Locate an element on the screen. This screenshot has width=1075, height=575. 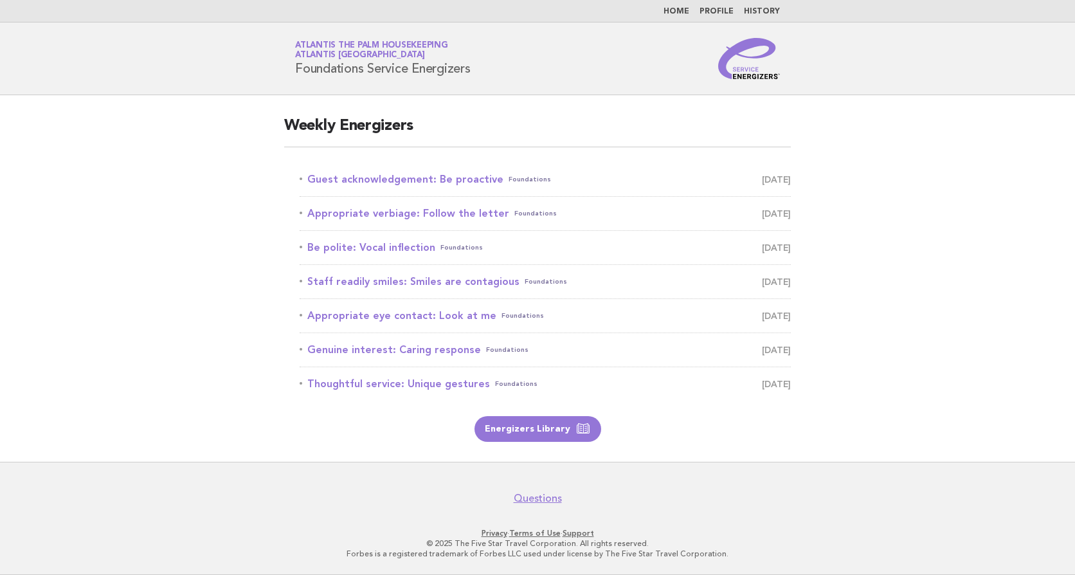
a: Home is located at coordinates (676, 12).